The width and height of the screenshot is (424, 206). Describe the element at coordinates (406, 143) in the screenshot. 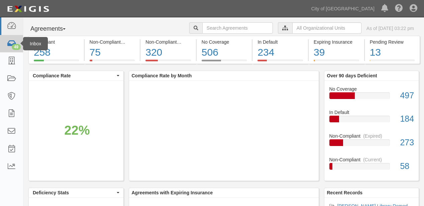

I see `div: 273` at that location.